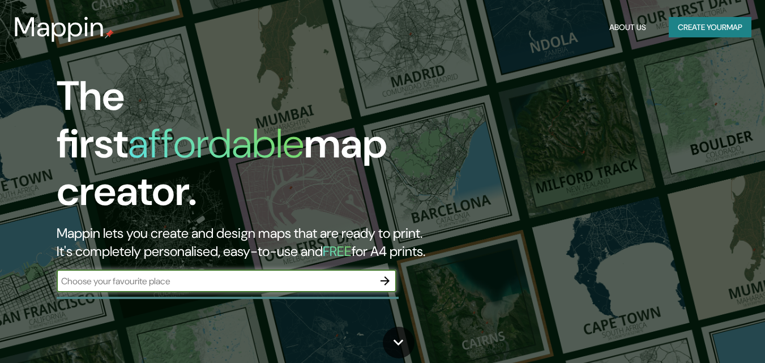  What do you see at coordinates (628, 27) in the screenshot?
I see `button: About Us` at bounding box center [628, 27].